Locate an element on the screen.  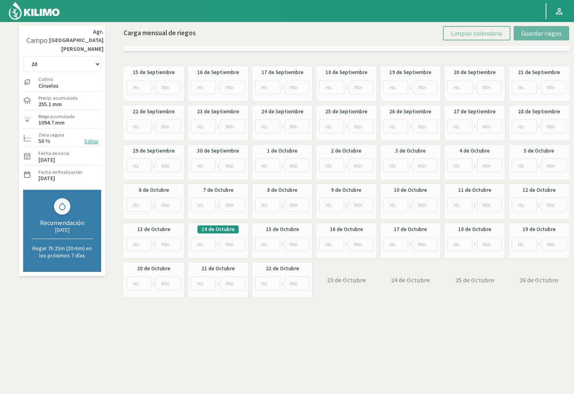
div: Recomendación is located at coordinates (62, 222).